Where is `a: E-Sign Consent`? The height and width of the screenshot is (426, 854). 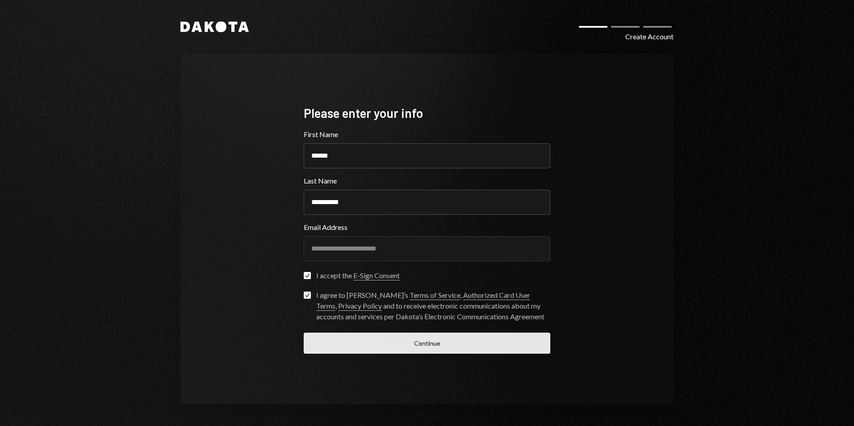
a: E-Sign Consent is located at coordinates (377, 276).